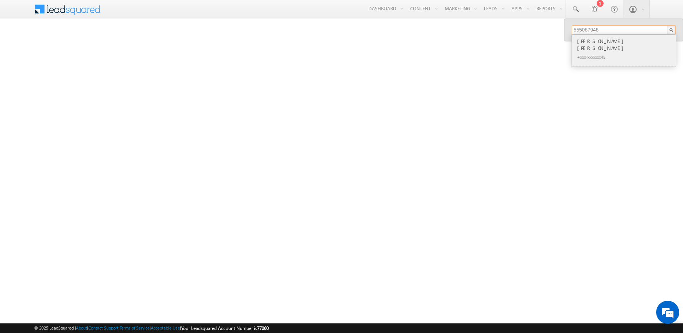  I want to click on em: Start Chat, so click(122, 242).